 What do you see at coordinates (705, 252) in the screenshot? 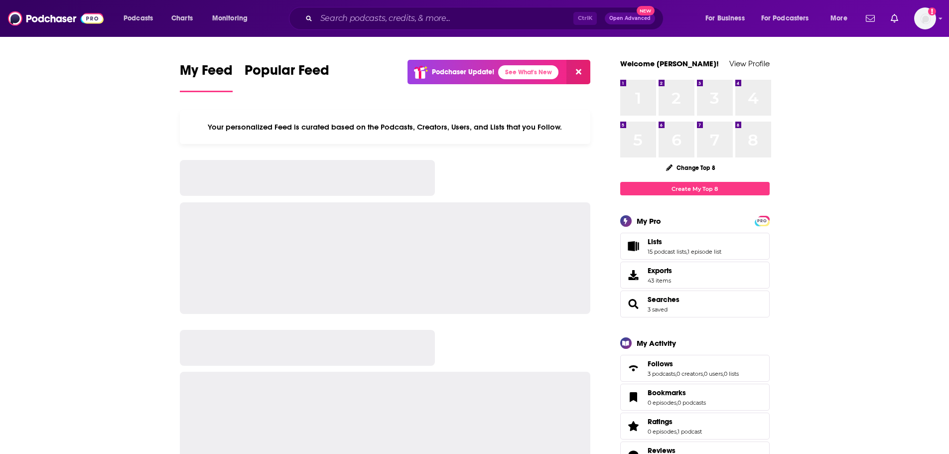
I see `a: 1 episode list` at bounding box center [705, 252].